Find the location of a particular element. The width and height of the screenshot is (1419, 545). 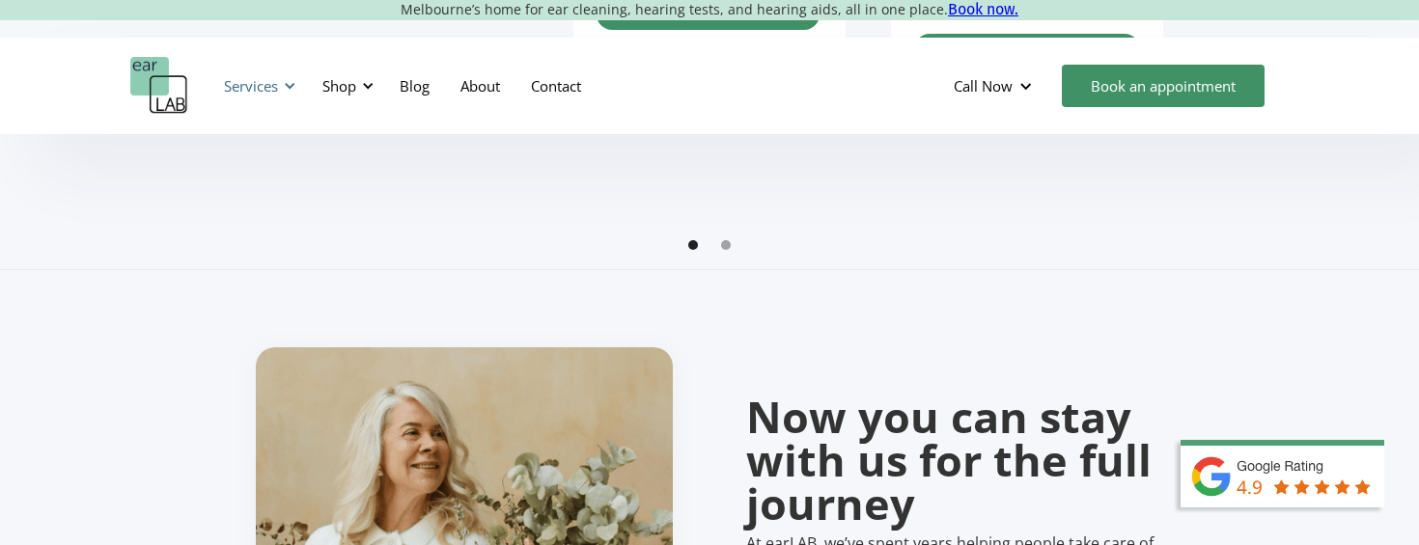

div: Show slide 1 of 2 is located at coordinates (693, 245).